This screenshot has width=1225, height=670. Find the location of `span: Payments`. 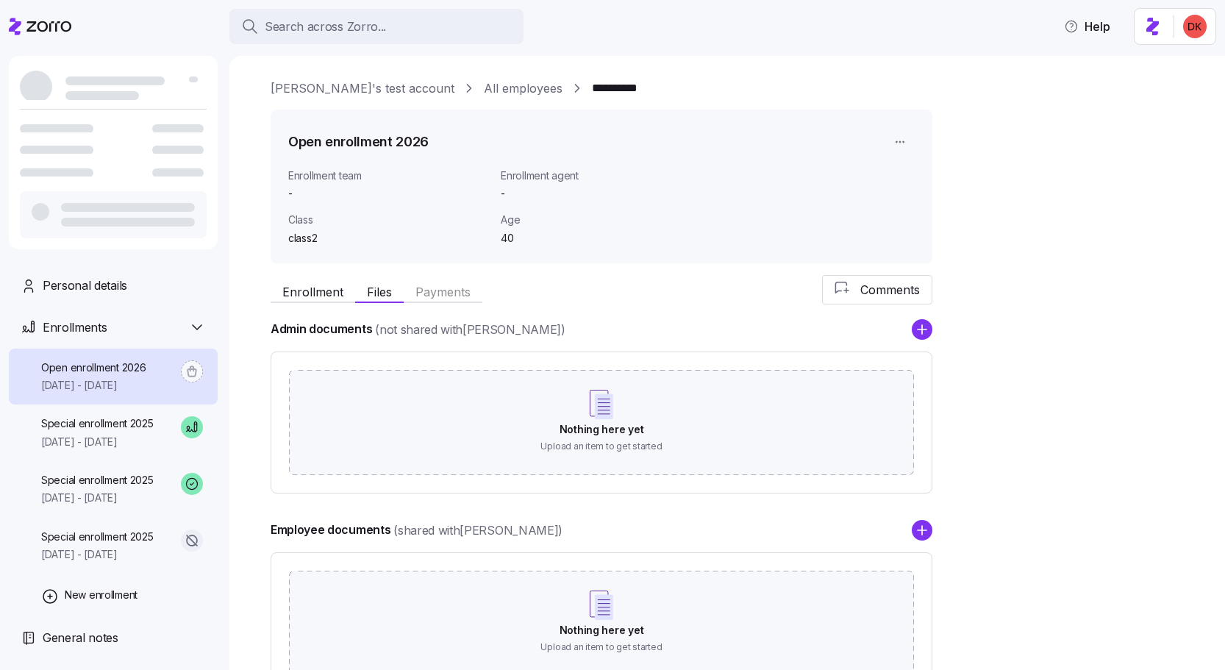

span: Payments is located at coordinates (443, 292).